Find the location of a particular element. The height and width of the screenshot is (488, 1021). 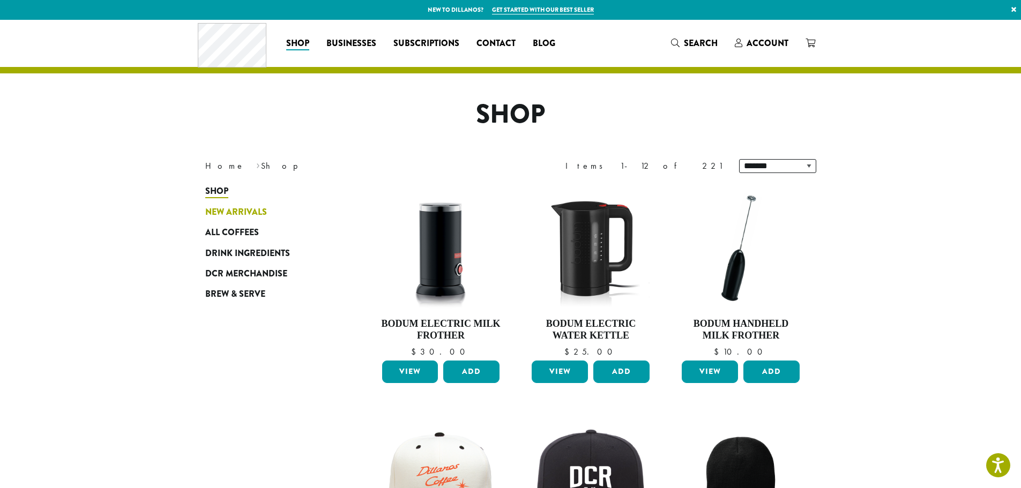

div: Items 1-12 of 221 is located at coordinates (644, 166).